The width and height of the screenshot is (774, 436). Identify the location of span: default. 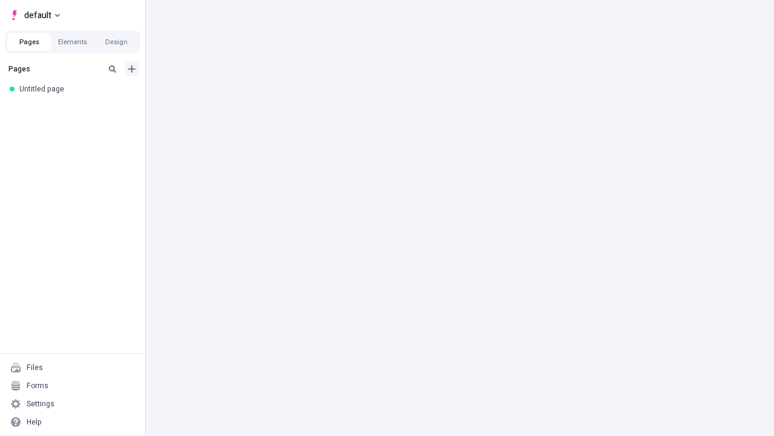
(38, 15).